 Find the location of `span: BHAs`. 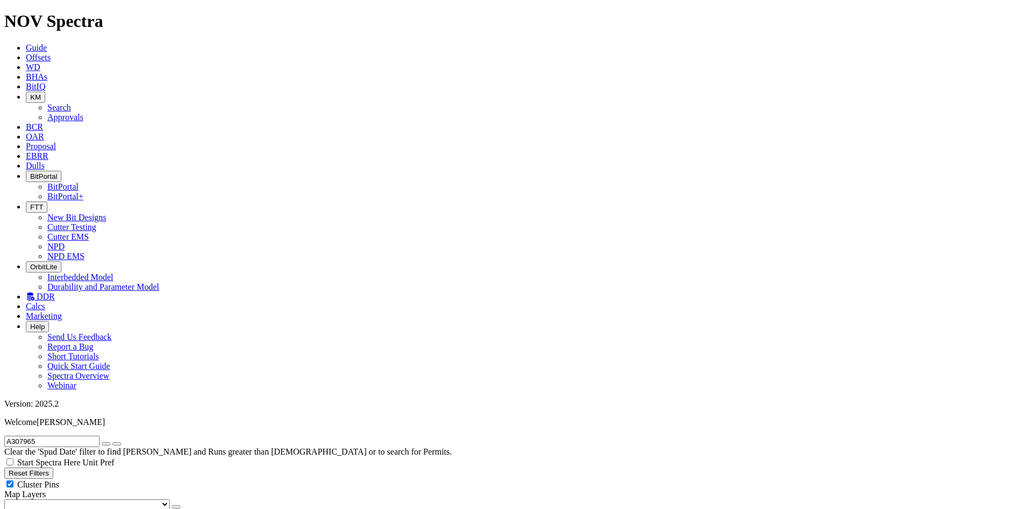

span: BHAs is located at coordinates (37, 76).